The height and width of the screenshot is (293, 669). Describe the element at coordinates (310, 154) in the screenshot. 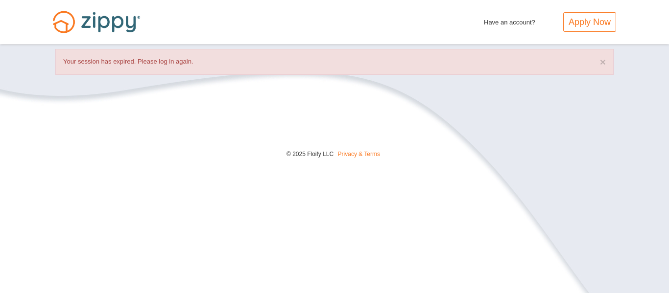

I see `span: © 2025 Floify LLC` at that location.